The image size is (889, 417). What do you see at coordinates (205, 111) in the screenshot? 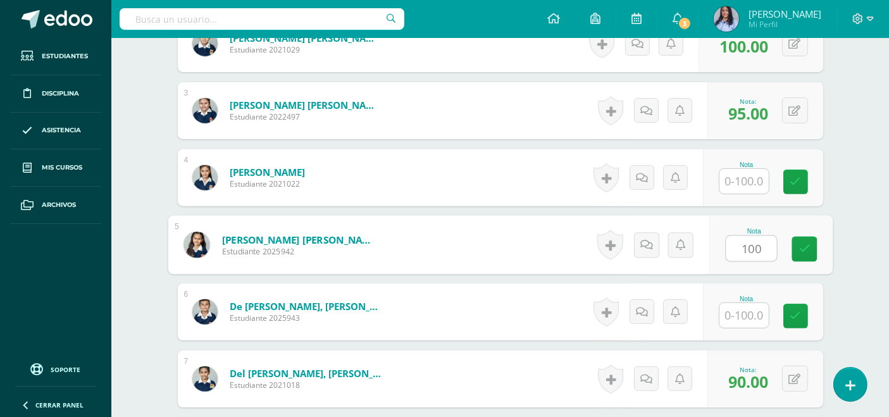
I see `img: 8fea937cd4435c671aa8f56ade55a602.png` at bounding box center [205, 111].